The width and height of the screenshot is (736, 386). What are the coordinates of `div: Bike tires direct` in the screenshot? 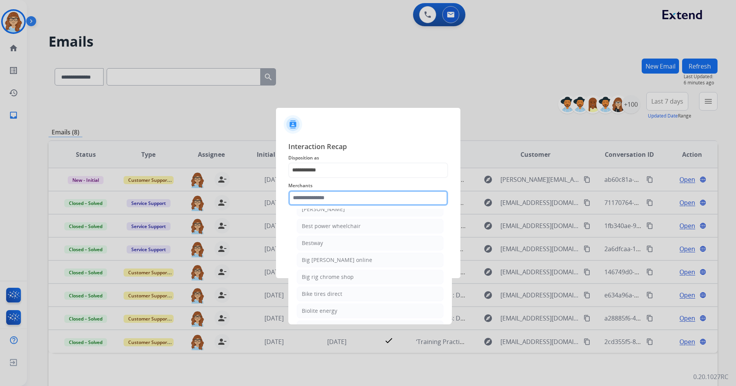 It's located at (322, 294).